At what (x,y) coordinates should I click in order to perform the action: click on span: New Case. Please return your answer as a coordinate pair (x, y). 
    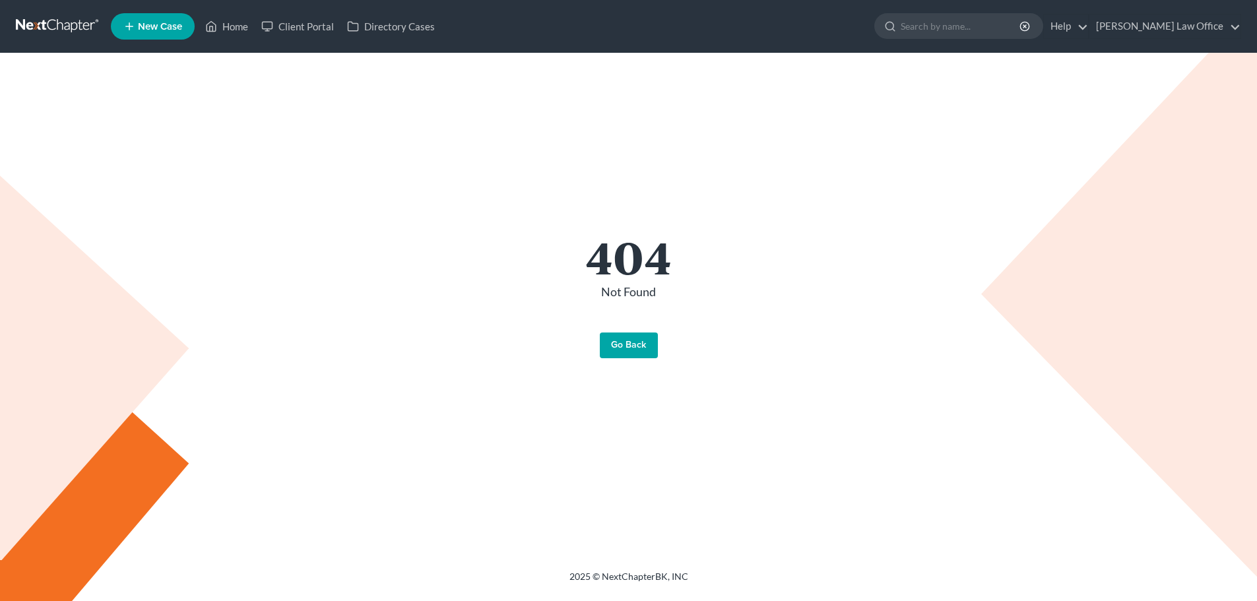
    Looking at the image, I should click on (160, 26).